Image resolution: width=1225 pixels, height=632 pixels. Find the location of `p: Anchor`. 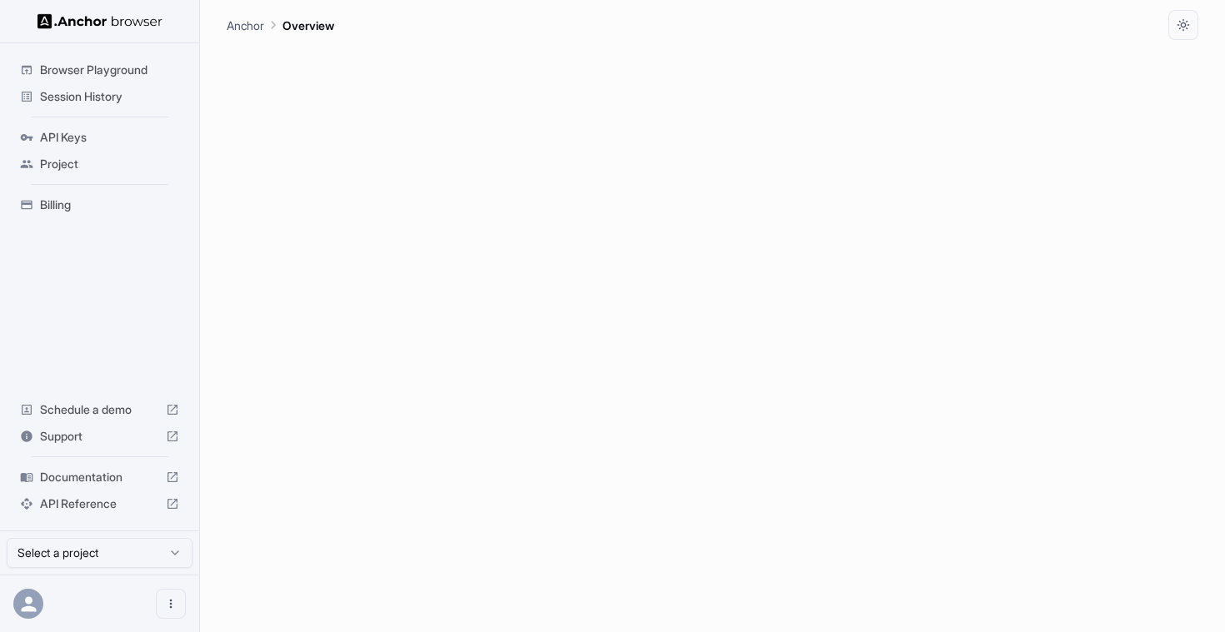

p: Anchor is located at coordinates (245, 25).